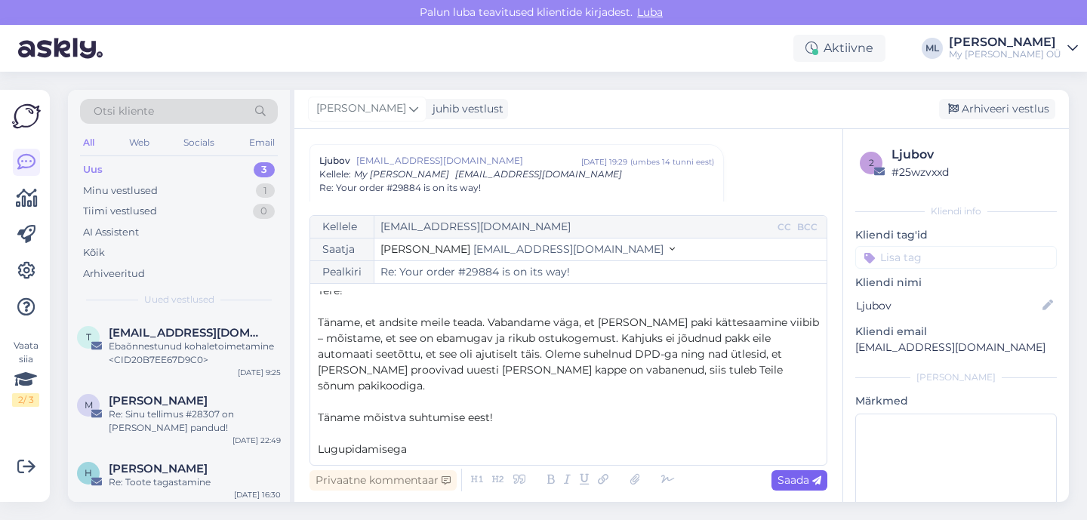 The height and width of the screenshot is (520, 1087). What do you see at coordinates (932, 48) in the screenshot?
I see `div: ML` at bounding box center [932, 48].